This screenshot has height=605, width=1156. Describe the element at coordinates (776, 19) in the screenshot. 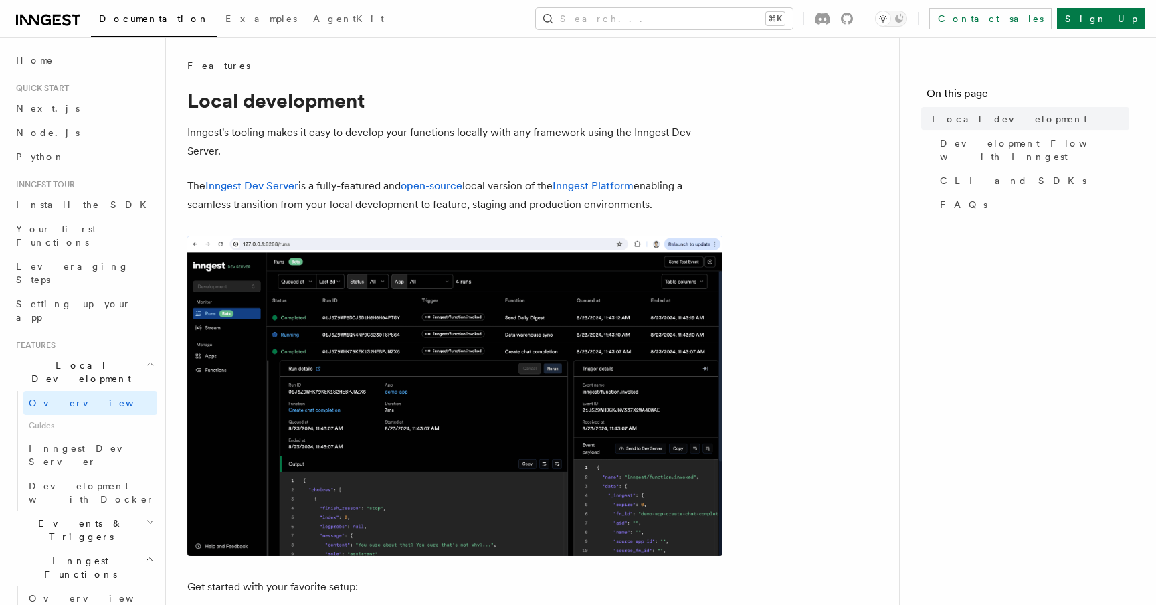

I see `kbd: ⌘K` at that location.